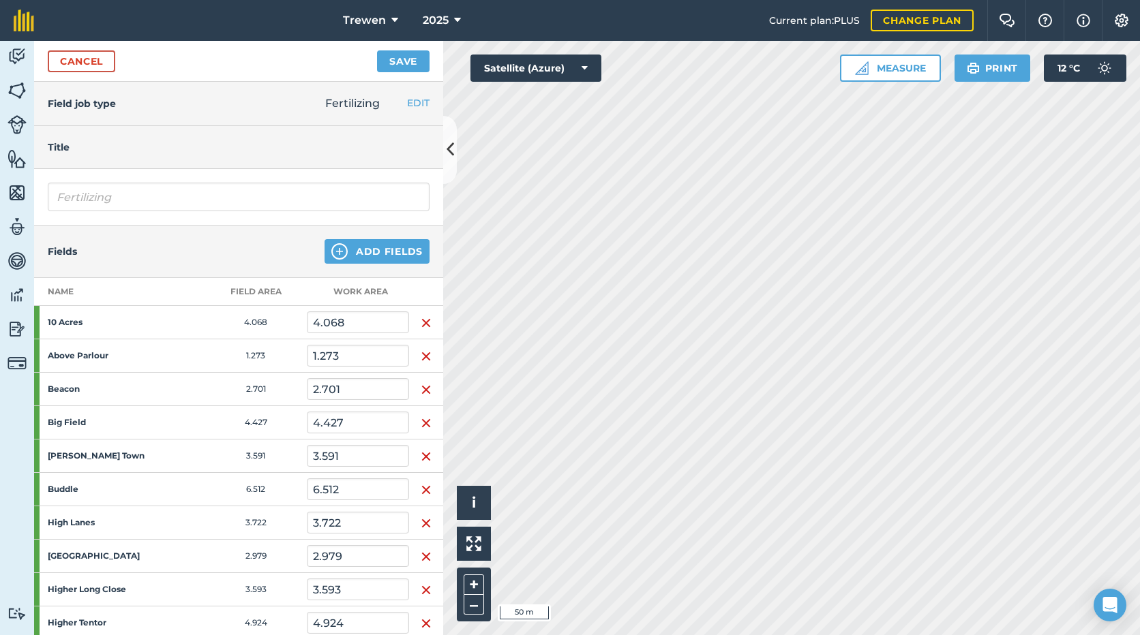 Image resolution: width=1140 pixels, height=635 pixels. Describe the element at coordinates (101, 489) in the screenshot. I see `strong: Buddle` at that location.